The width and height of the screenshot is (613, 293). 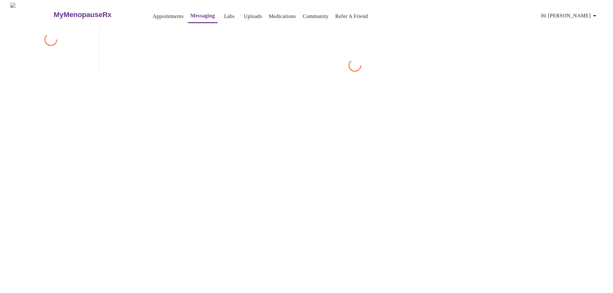 What do you see at coordinates (316, 16) in the screenshot?
I see `a: Community` at bounding box center [316, 16].